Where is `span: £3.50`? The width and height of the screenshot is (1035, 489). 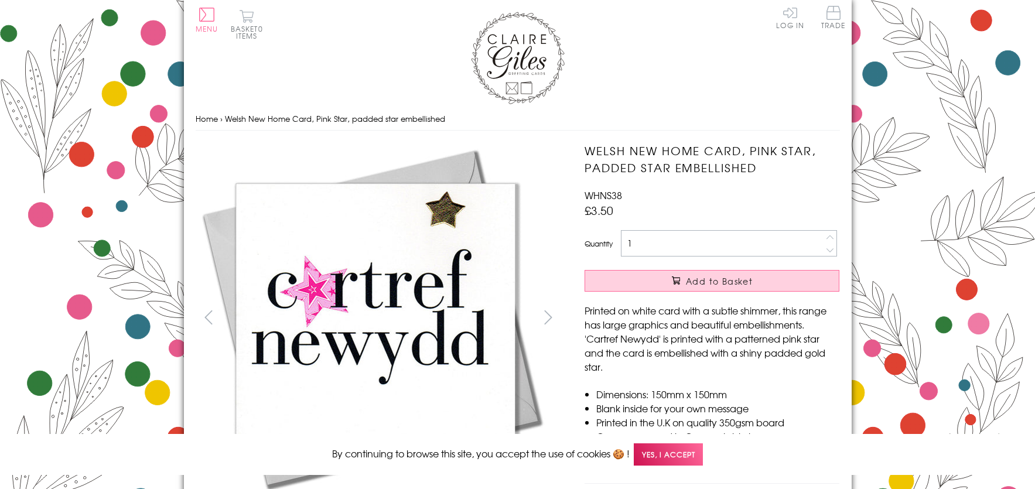 span: £3.50 is located at coordinates (599, 210).